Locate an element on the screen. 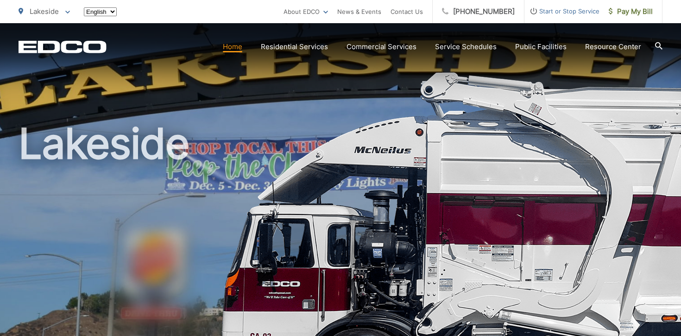 This screenshot has height=336, width=681. a: Contact Us is located at coordinates (407, 12).